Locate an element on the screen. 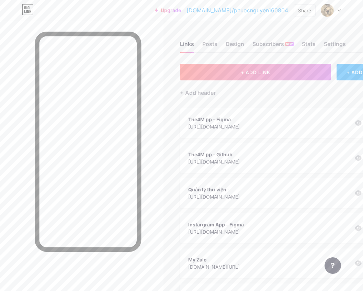 This screenshot has height=291, width=363. div: Instargram App - Figma is located at coordinates (216, 224).